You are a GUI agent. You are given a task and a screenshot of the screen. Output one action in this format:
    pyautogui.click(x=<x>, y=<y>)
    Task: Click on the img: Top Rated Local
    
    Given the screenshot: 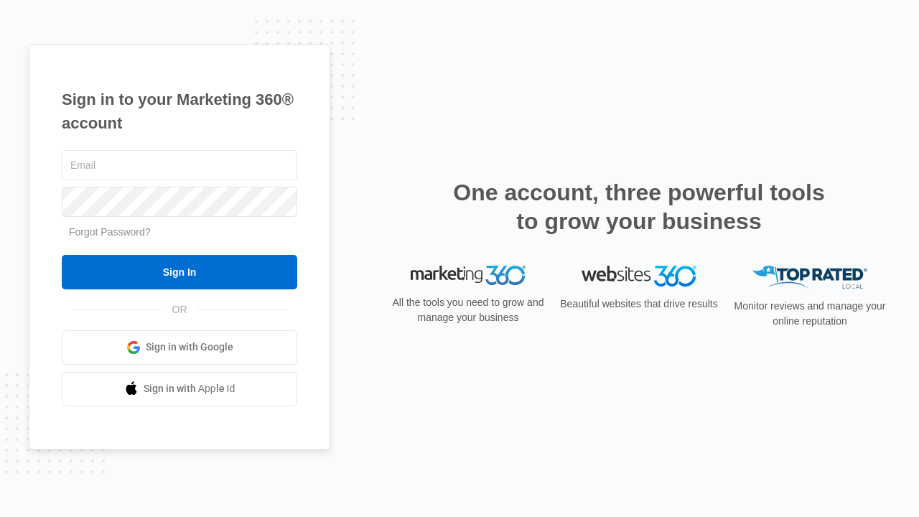 What is the action you would take?
    pyautogui.click(x=810, y=277)
    